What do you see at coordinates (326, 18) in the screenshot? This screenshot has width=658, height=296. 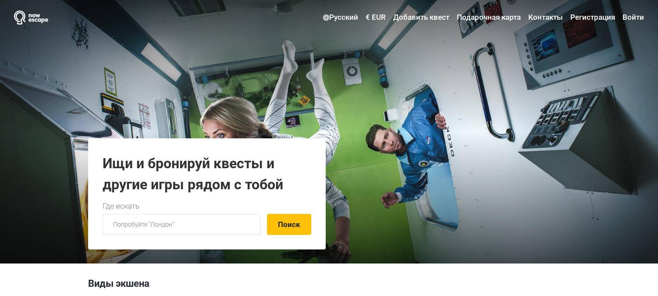 I see `img: Русский` at bounding box center [326, 18].